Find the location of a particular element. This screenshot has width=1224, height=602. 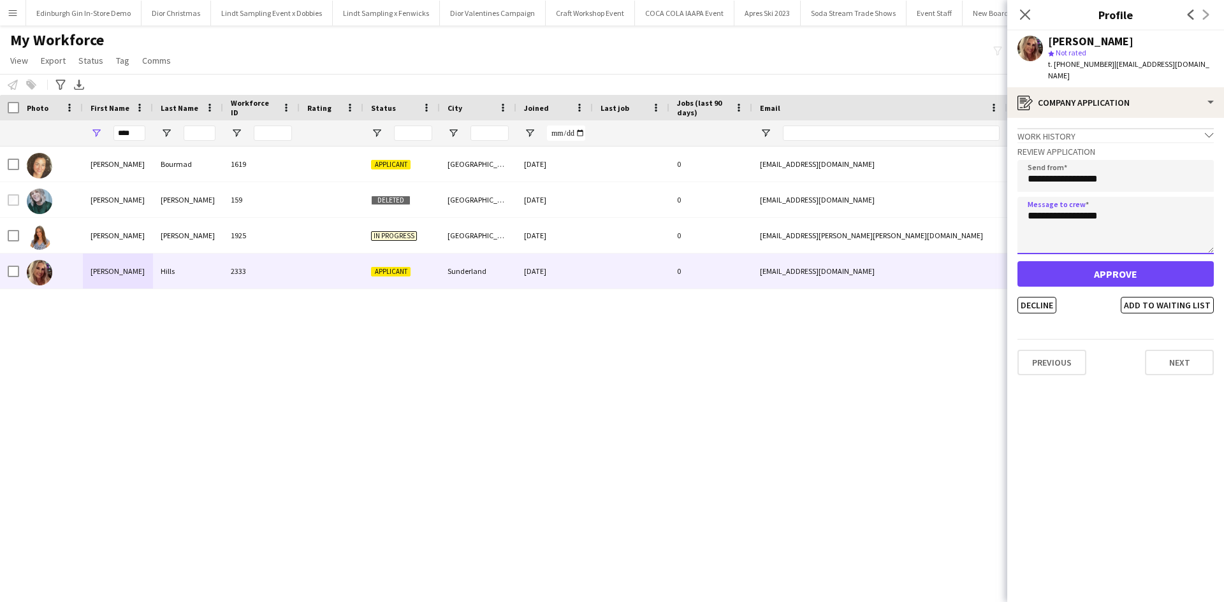

app-action-btn: Advanced filters is located at coordinates (61, 85).